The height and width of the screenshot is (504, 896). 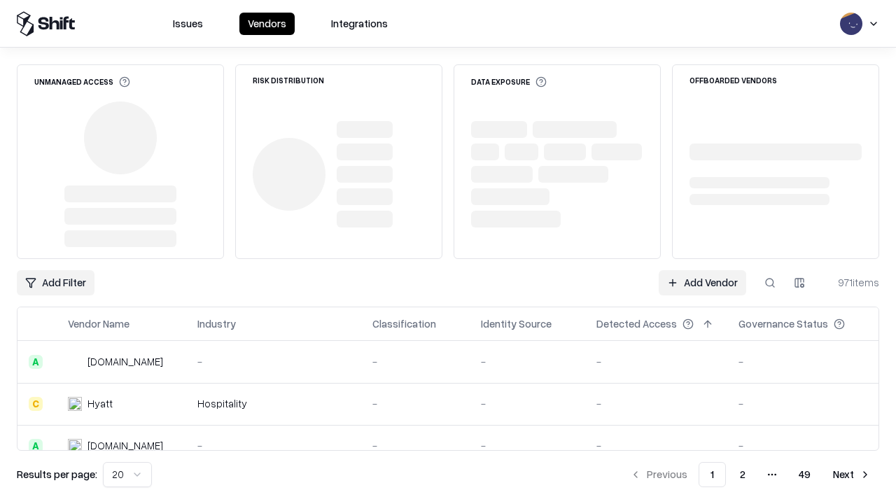 I want to click on div: Classification, so click(x=404, y=323).